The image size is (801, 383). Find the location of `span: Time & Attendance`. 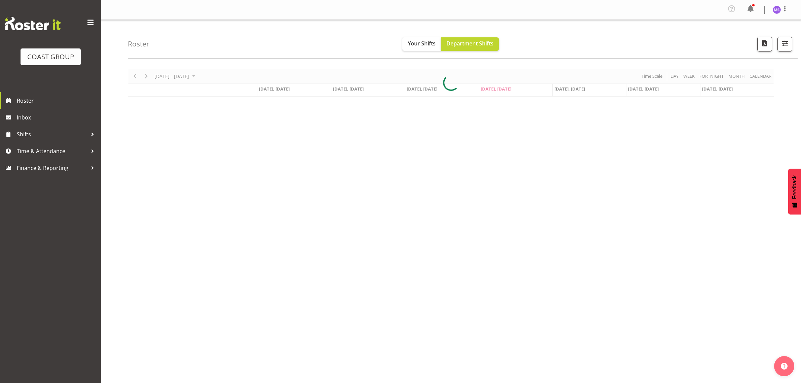

span: Time & Attendance is located at coordinates (52, 151).